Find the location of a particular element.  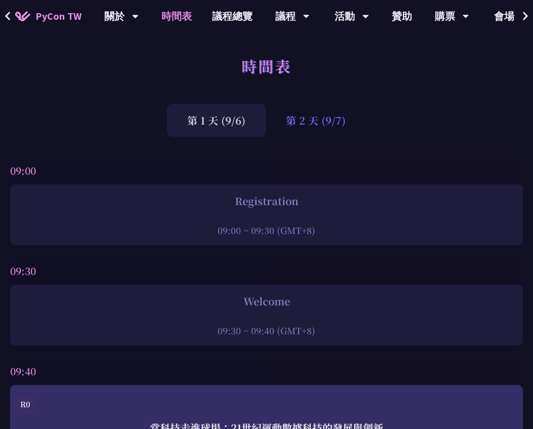

div: 09:00 ~ 09:30 (GMT+8) is located at coordinates (266, 230).